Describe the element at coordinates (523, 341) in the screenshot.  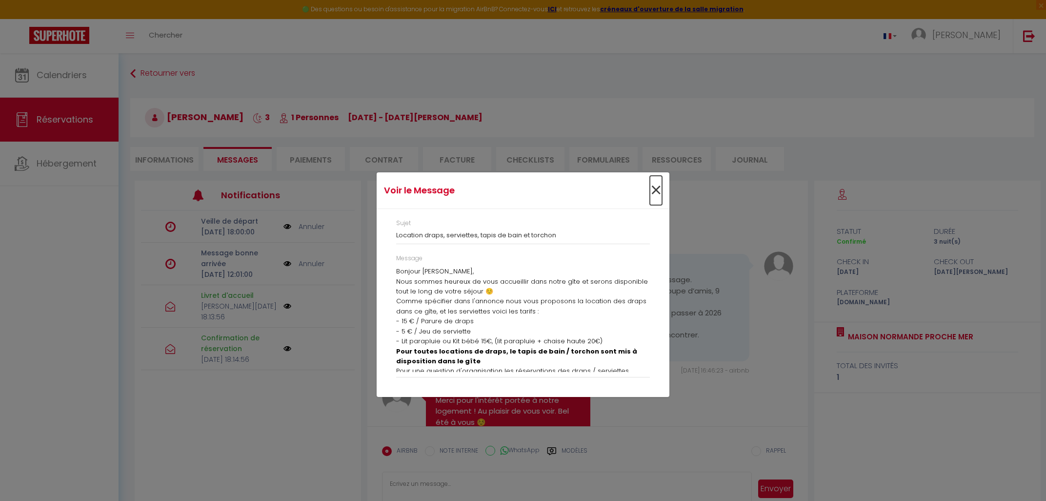
I see `p: - Lit parapluie ou Kit bébé 15€, (lit parapluie + chaise haute 20€)` at that location.